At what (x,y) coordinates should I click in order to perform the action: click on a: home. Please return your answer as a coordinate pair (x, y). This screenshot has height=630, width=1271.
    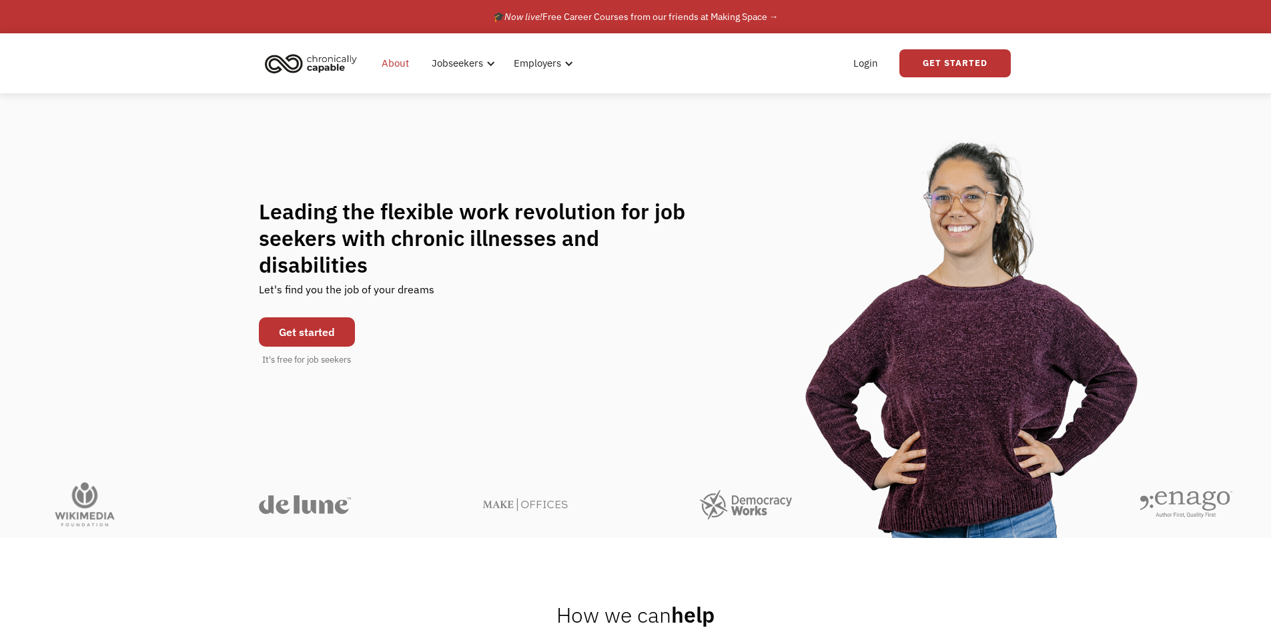
    Looking at the image, I should click on (313, 63).